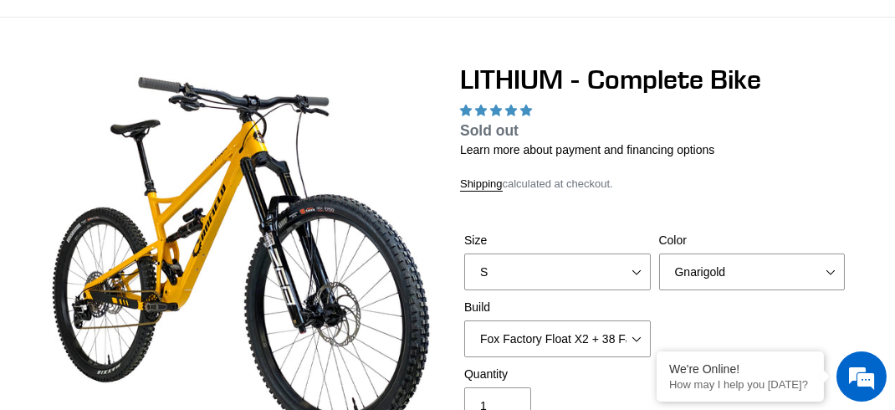 Image resolution: width=895 pixels, height=410 pixels. I want to click on div: We're Online!, so click(740, 369).